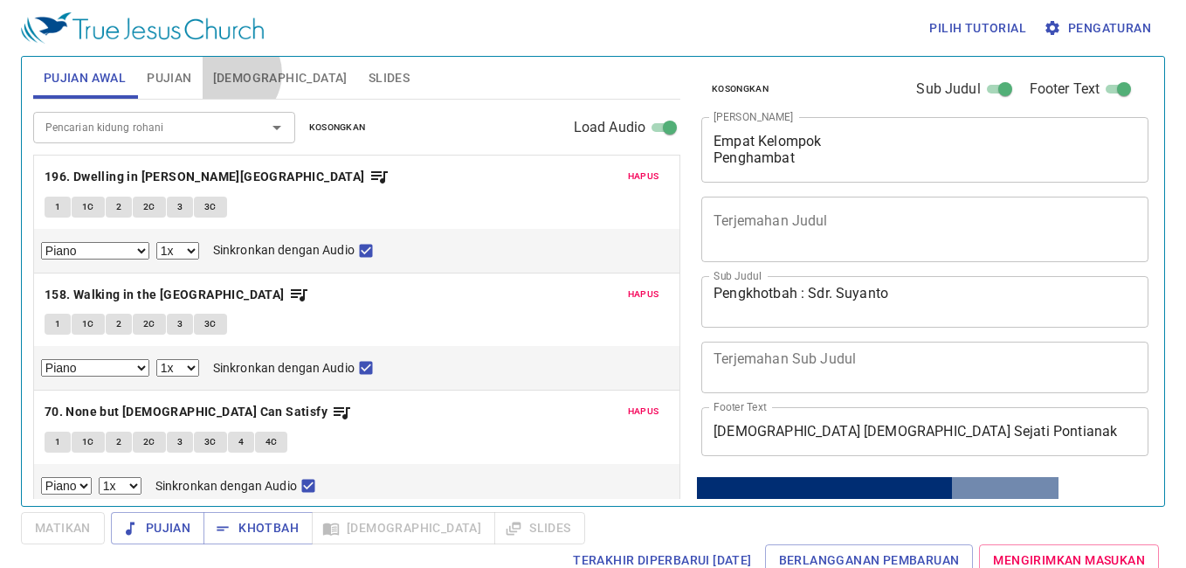  I want to click on li: 172, so click(311, 101).